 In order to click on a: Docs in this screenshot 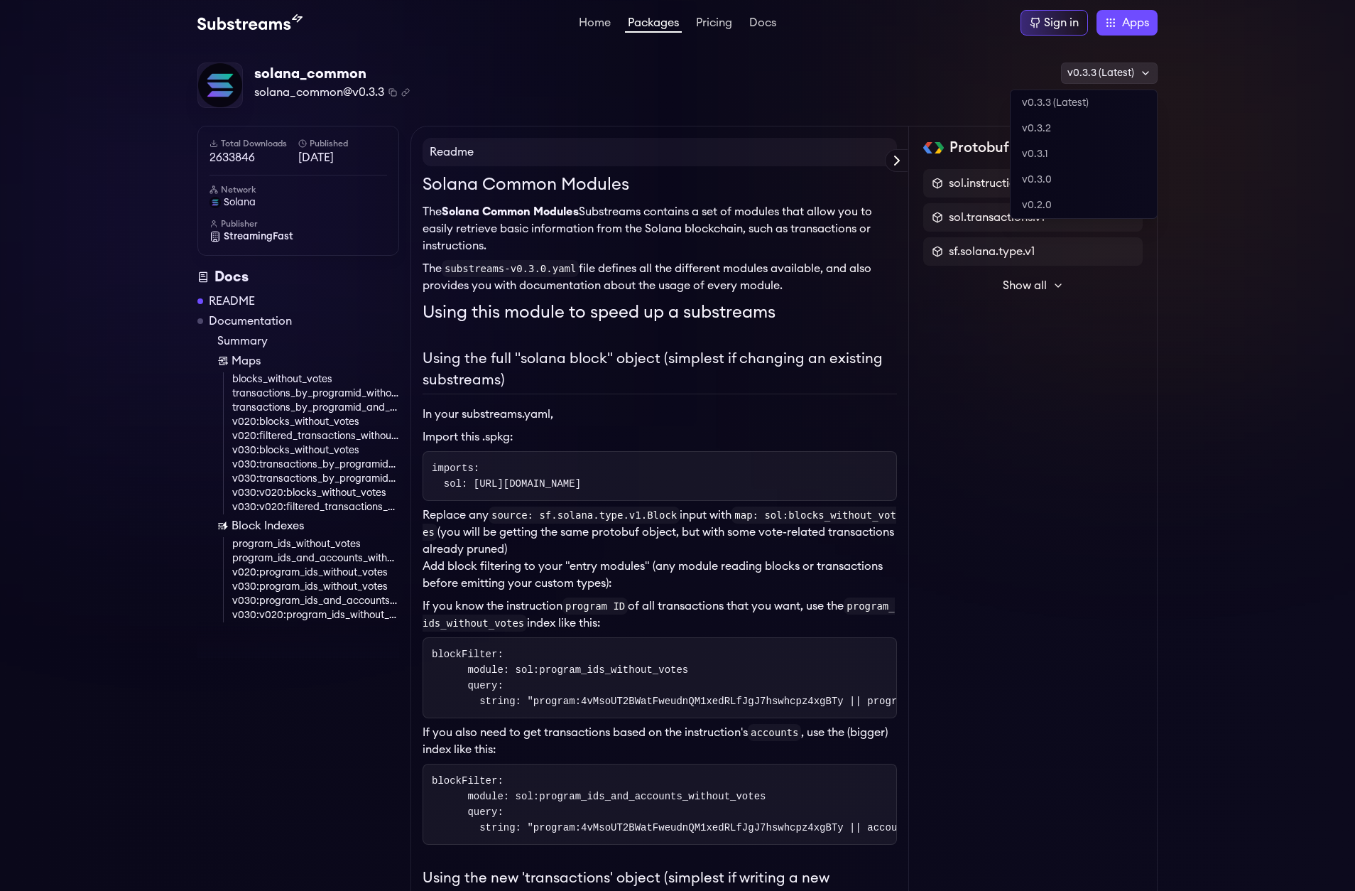, I will do `click(763, 24)`.